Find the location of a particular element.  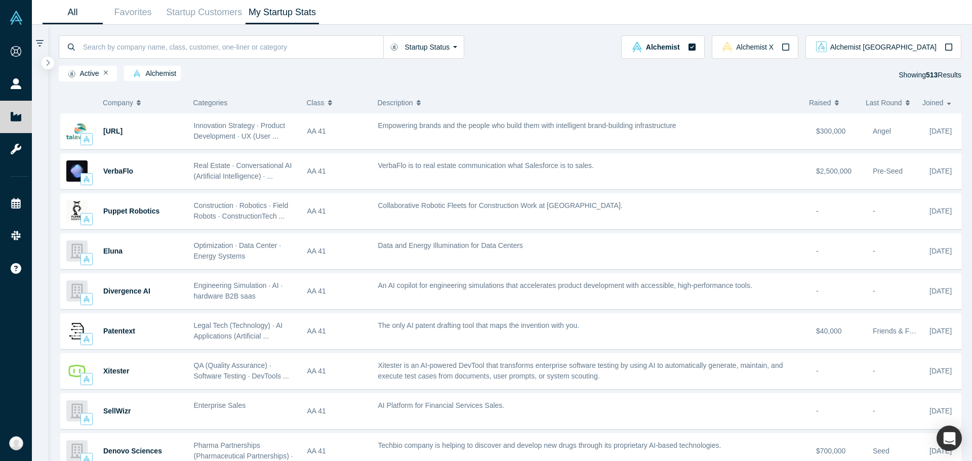

span: VerbaFlo is to real estate communication what Salesforce is to sales. is located at coordinates (486, 166).